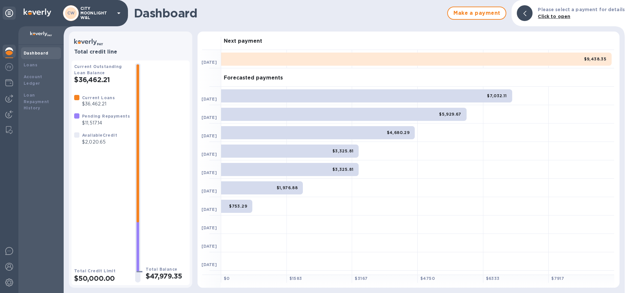 The width and height of the screenshot is (630, 293). I want to click on span: Make a payment, so click(476, 13).